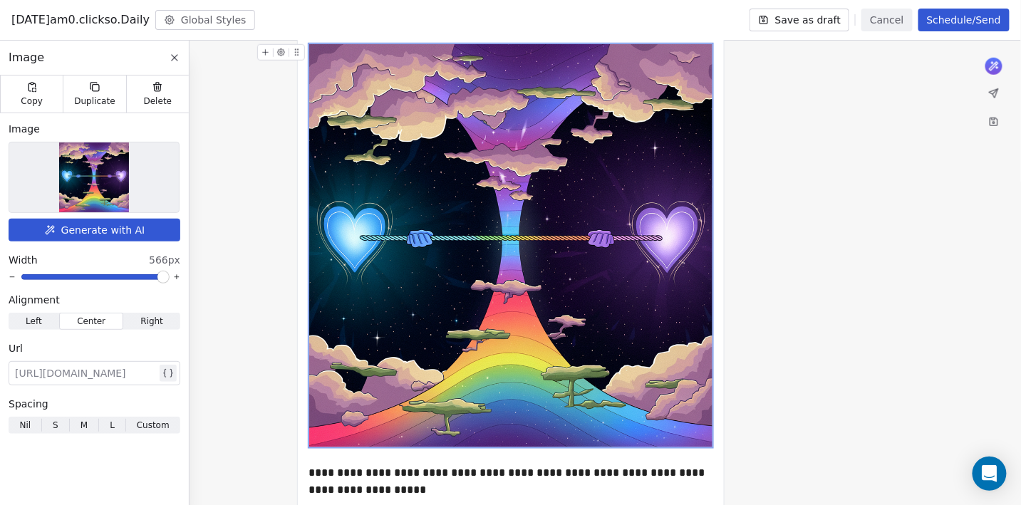 Image resolution: width=1021 pixels, height=505 pixels. I want to click on button: Save as draft, so click(799, 20).